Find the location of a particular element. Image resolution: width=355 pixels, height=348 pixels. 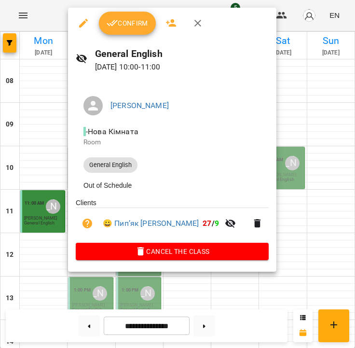

p: Room is located at coordinates (172, 142).